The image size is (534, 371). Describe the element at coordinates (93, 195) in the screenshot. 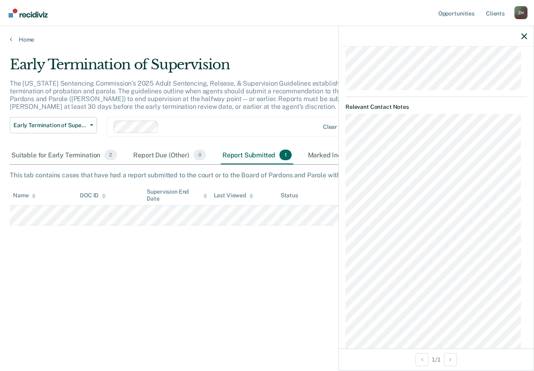

I see `div: DOC ID` at that location.